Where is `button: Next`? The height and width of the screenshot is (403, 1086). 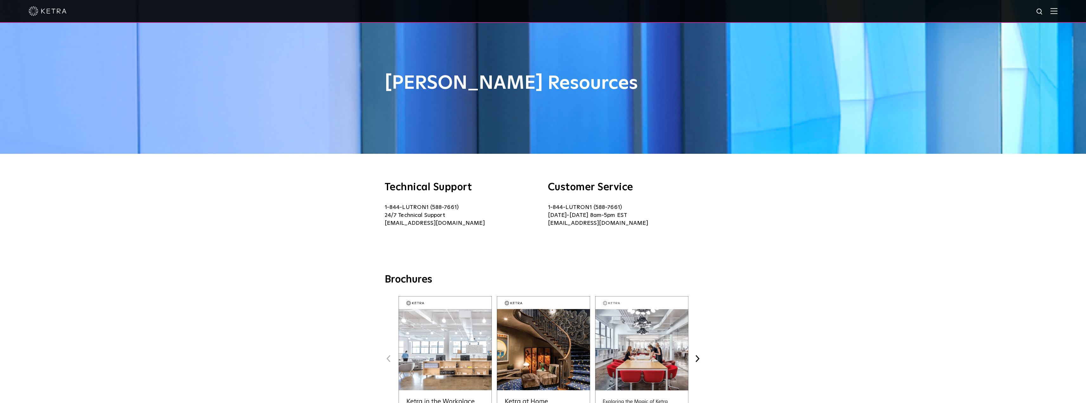
button: Next is located at coordinates (697, 358).